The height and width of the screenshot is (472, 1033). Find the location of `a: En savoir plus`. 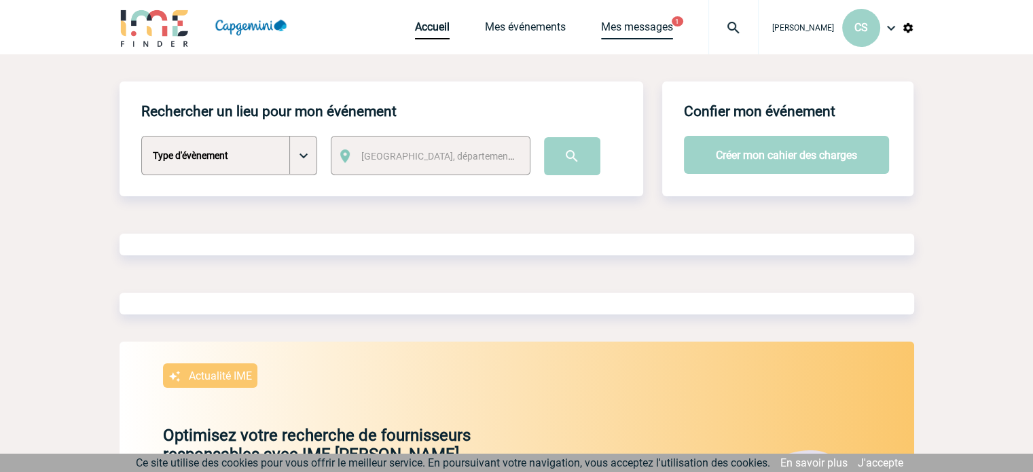

a: En savoir plus is located at coordinates (813, 462).